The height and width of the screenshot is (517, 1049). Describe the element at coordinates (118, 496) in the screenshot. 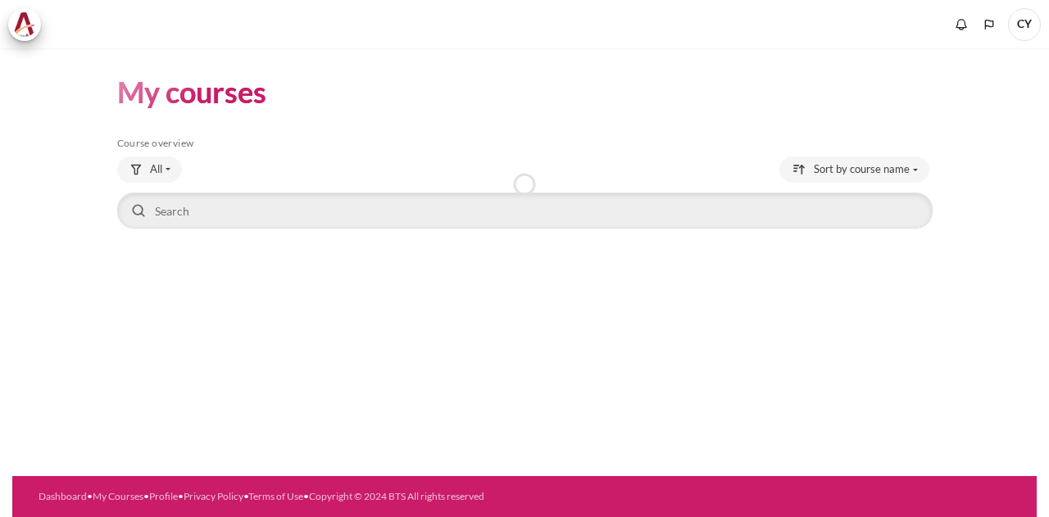

I see `a: My Courses` at that location.